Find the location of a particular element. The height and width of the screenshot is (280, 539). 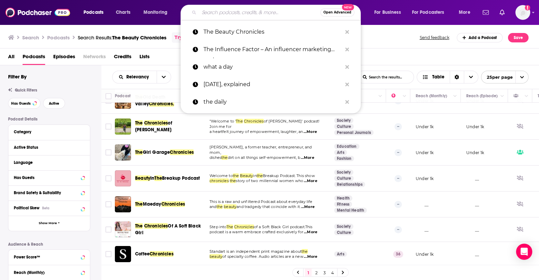

button: Show profile menu is located at coordinates (523, 12).